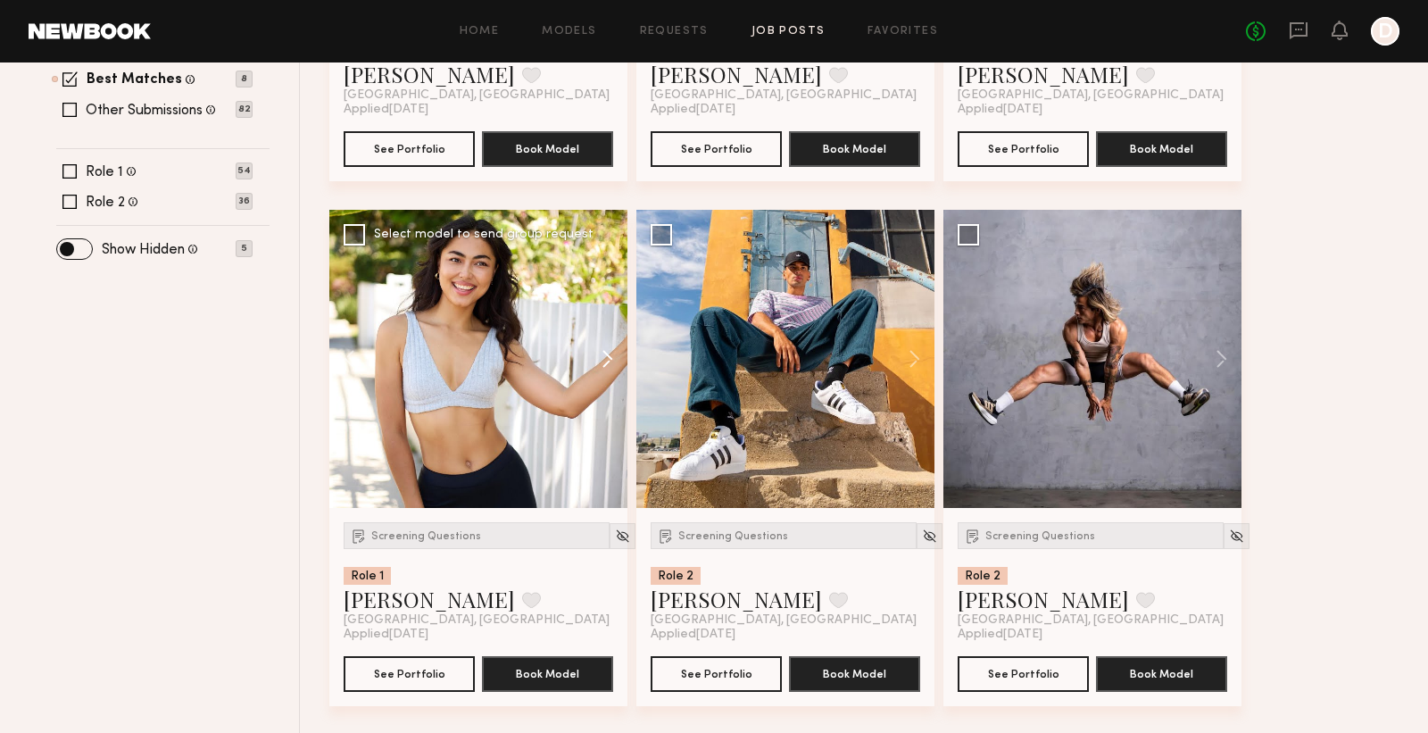  What do you see at coordinates (569, 31) in the screenshot?
I see `a: Models` at bounding box center [569, 31].